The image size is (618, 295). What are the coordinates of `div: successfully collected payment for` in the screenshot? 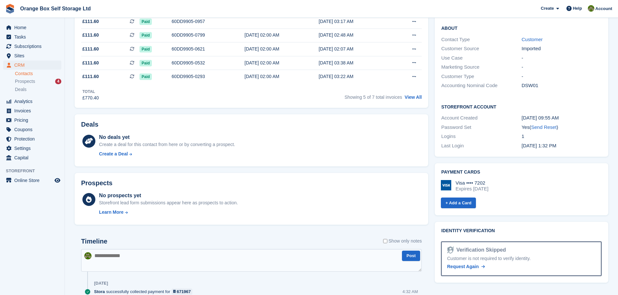 It's located at (145, 292).